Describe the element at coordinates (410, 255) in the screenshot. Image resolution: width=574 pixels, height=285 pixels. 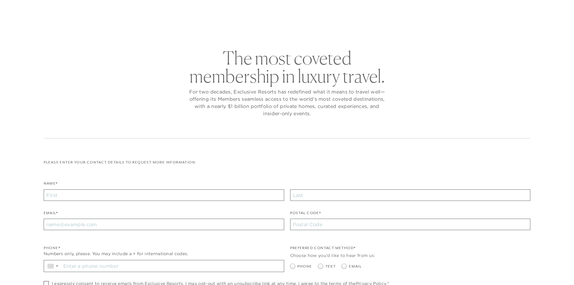
I see `div: Choose how you'd like to hear from us:` at that location.